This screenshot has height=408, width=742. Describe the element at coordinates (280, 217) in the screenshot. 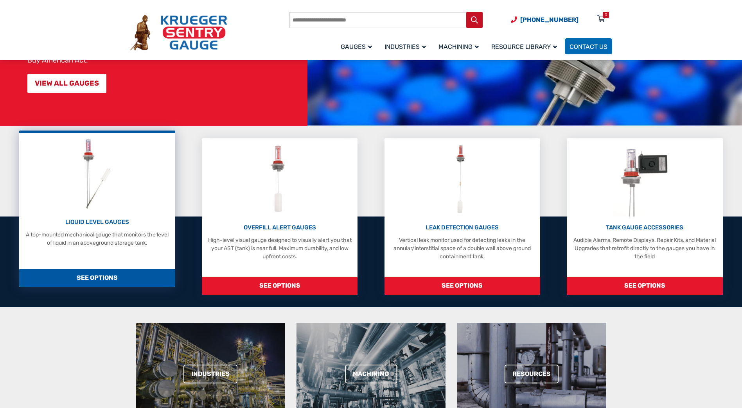

I see `a: Overfill Alert Gauges OVERFILL ALERT GAUGES High-level visual gauge designed to visually alert yo...` at that location.